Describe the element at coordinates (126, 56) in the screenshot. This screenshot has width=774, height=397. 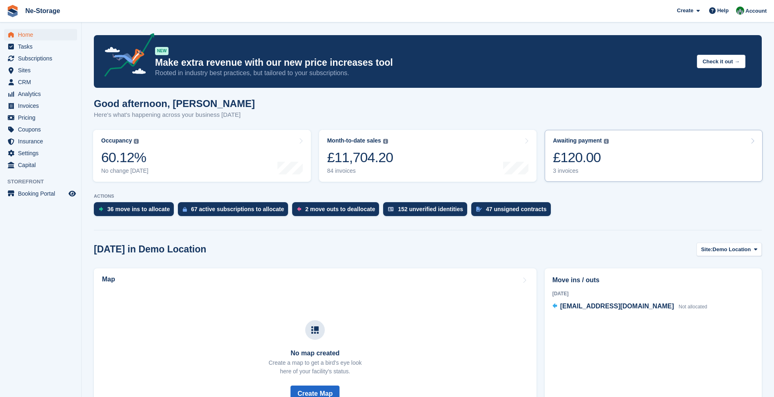
I see `img: price-adjustments-announcement-icon-8257ccfd72463d97f412b2fc003d46551f7dbcb40ab6d574587a9cd5c0d94...` at that location.